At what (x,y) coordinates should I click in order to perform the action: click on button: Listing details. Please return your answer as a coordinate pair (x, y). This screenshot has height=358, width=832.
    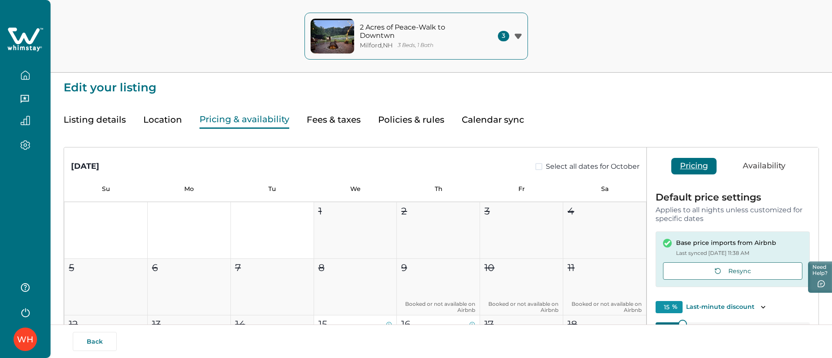
    Looking at the image, I should click on (94, 120).